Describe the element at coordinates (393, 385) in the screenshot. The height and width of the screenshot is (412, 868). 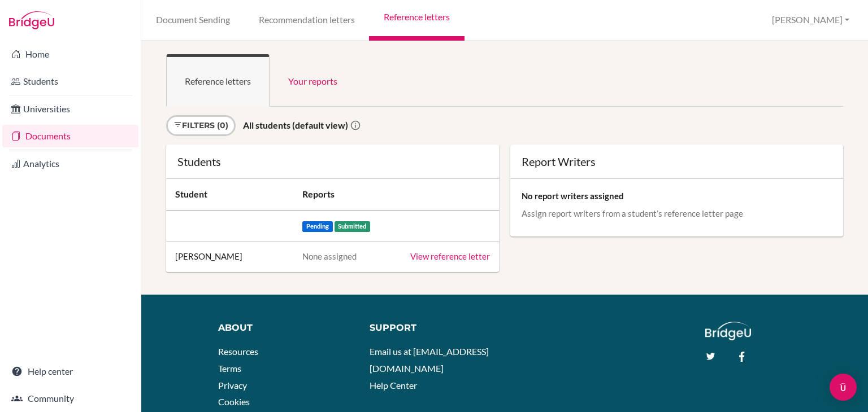
I see `a: Help Center` at that location.